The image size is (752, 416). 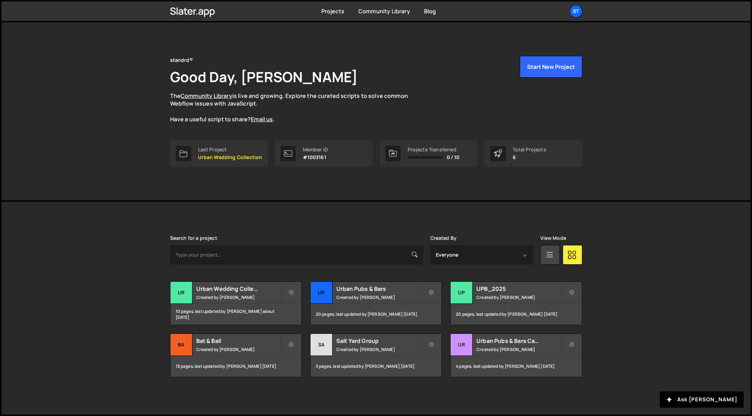 I want to click on div: Sa, so click(x=321, y=344).